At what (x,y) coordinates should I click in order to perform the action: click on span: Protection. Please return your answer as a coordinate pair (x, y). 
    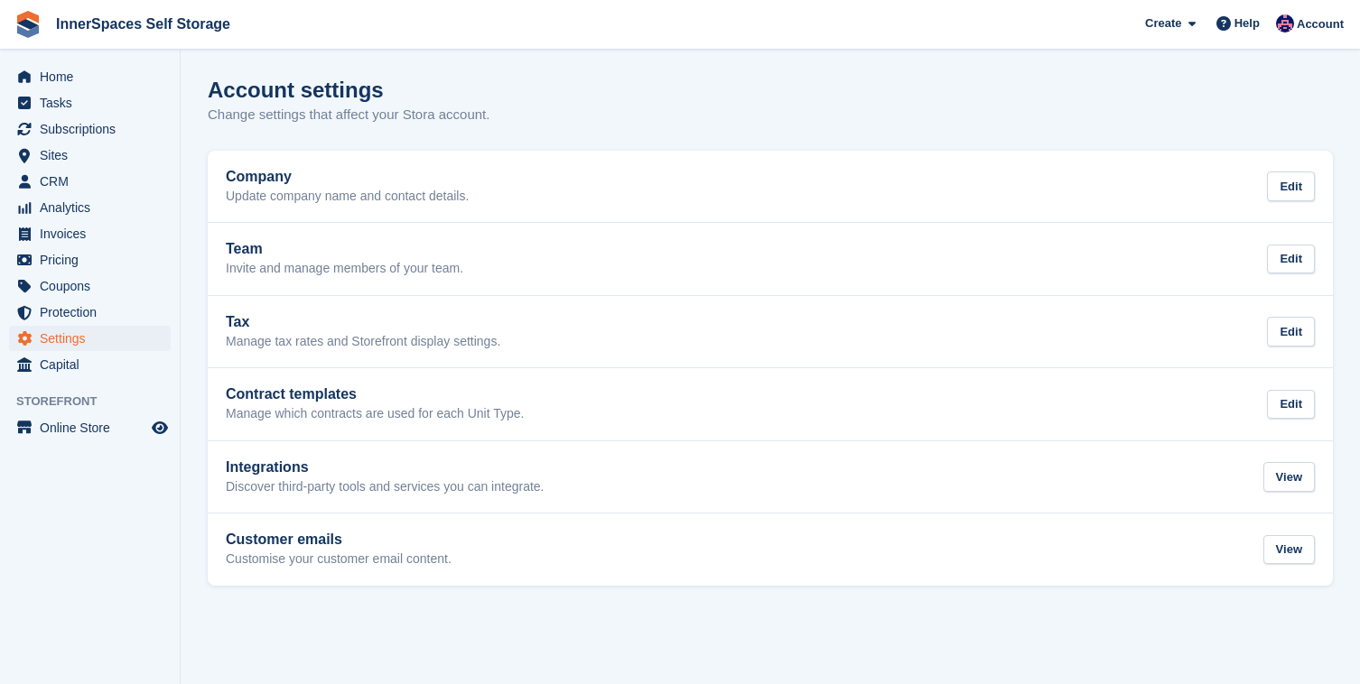
    Looking at the image, I should click on (94, 312).